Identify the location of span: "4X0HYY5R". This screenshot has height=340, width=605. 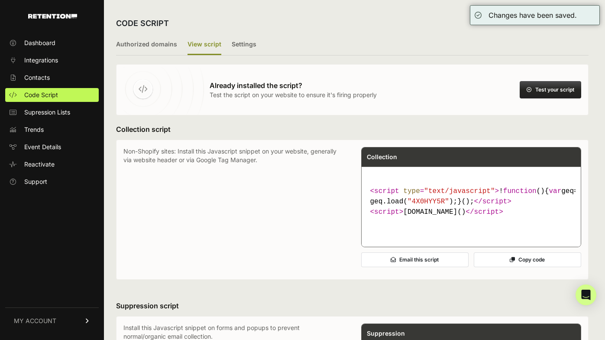
(429, 202).